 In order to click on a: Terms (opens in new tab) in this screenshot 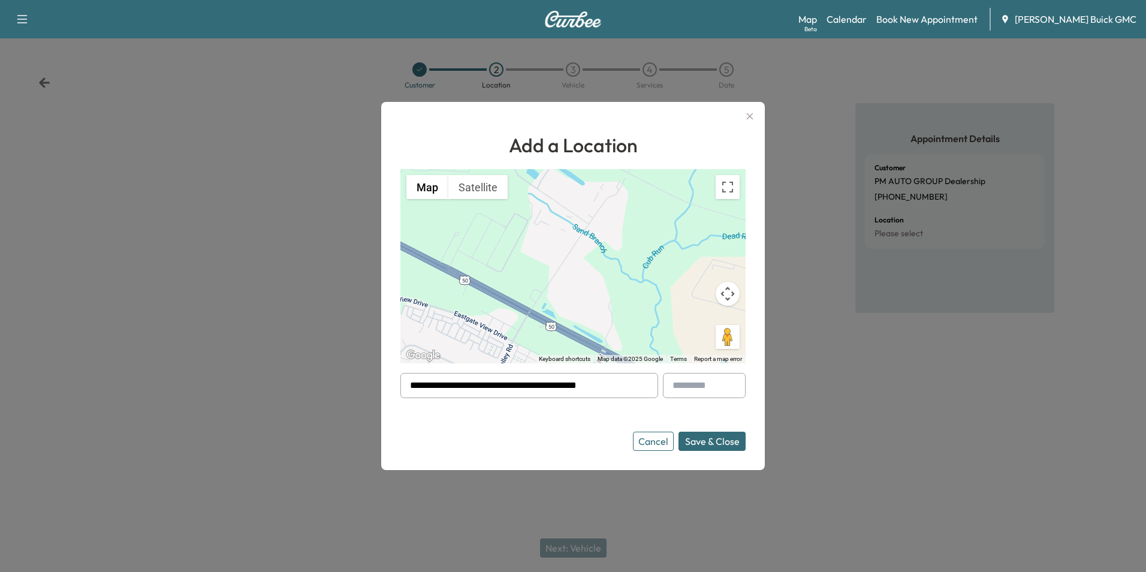, I will do `click(678, 358)`.